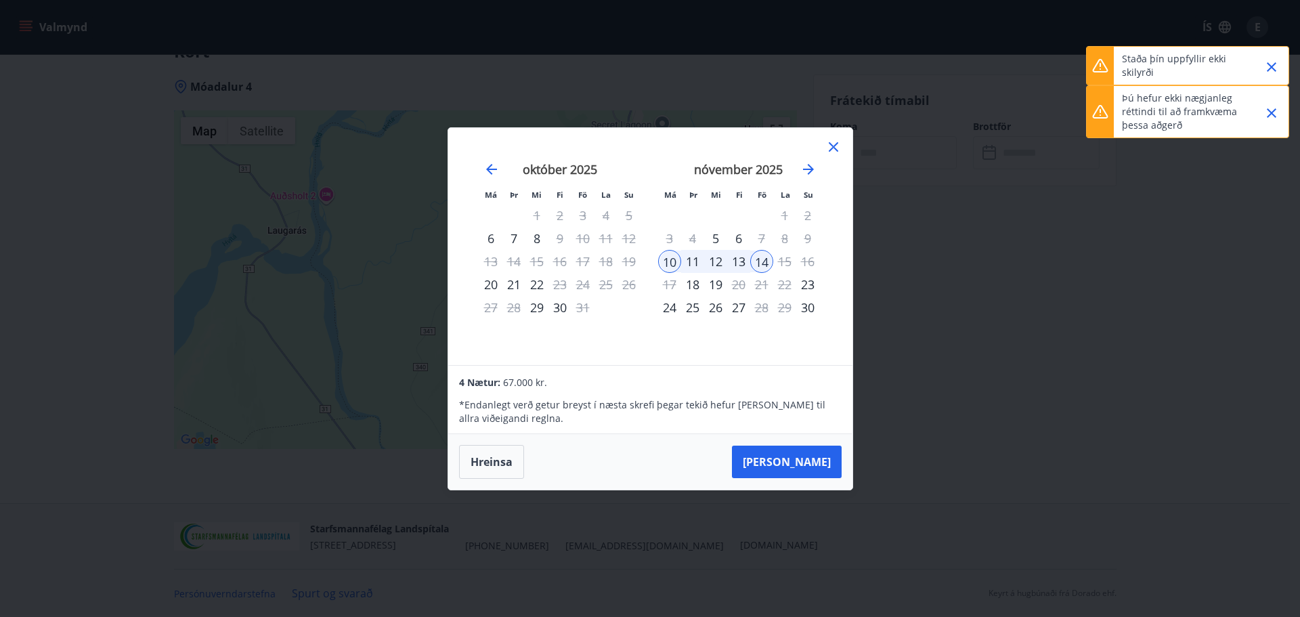 The height and width of the screenshot is (617, 1300). What do you see at coordinates (808, 238) in the screenshot?
I see `td: Not available. sunnudagur, 9. nóvember 2025` at bounding box center [808, 238].